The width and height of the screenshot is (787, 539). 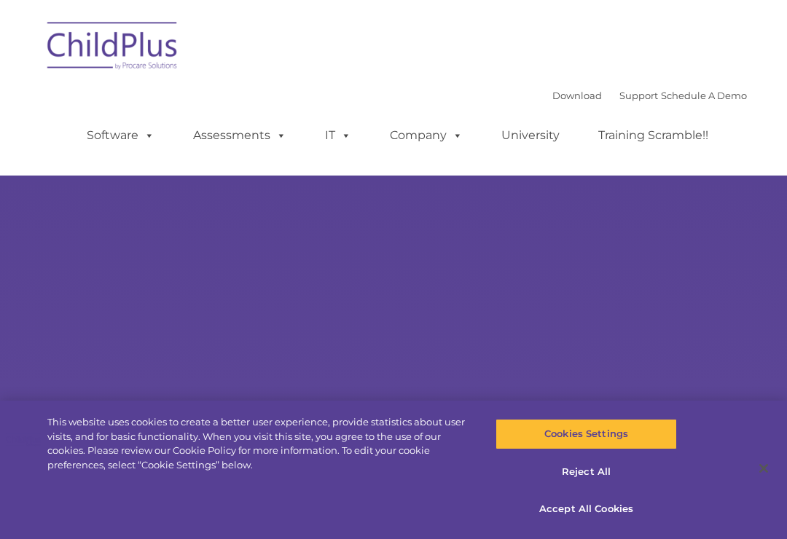 What do you see at coordinates (586, 472) in the screenshot?
I see `button: Reject All` at bounding box center [586, 472].